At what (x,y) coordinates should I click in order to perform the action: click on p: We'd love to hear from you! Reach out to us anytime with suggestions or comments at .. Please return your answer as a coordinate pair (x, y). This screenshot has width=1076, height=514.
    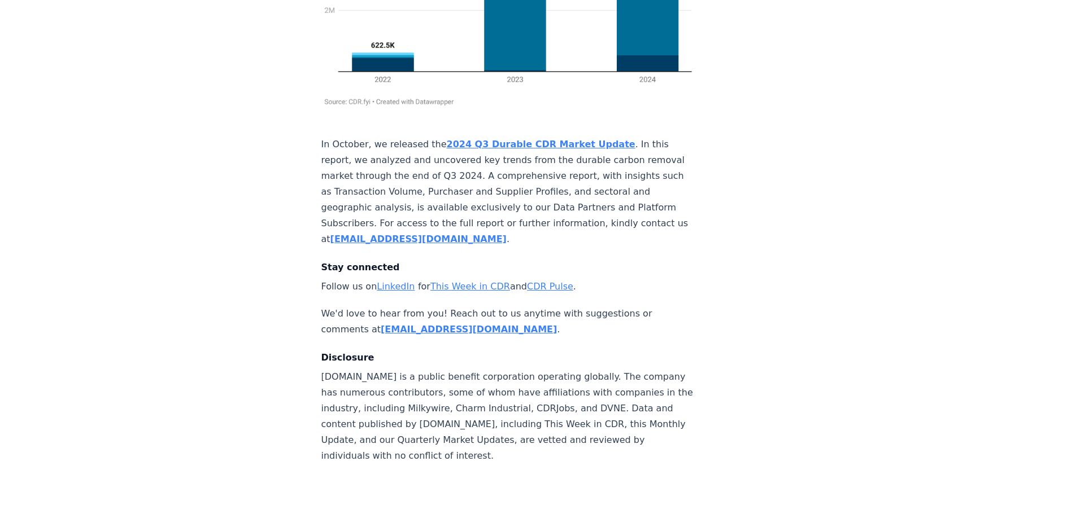
    Looking at the image, I should click on (508, 322).